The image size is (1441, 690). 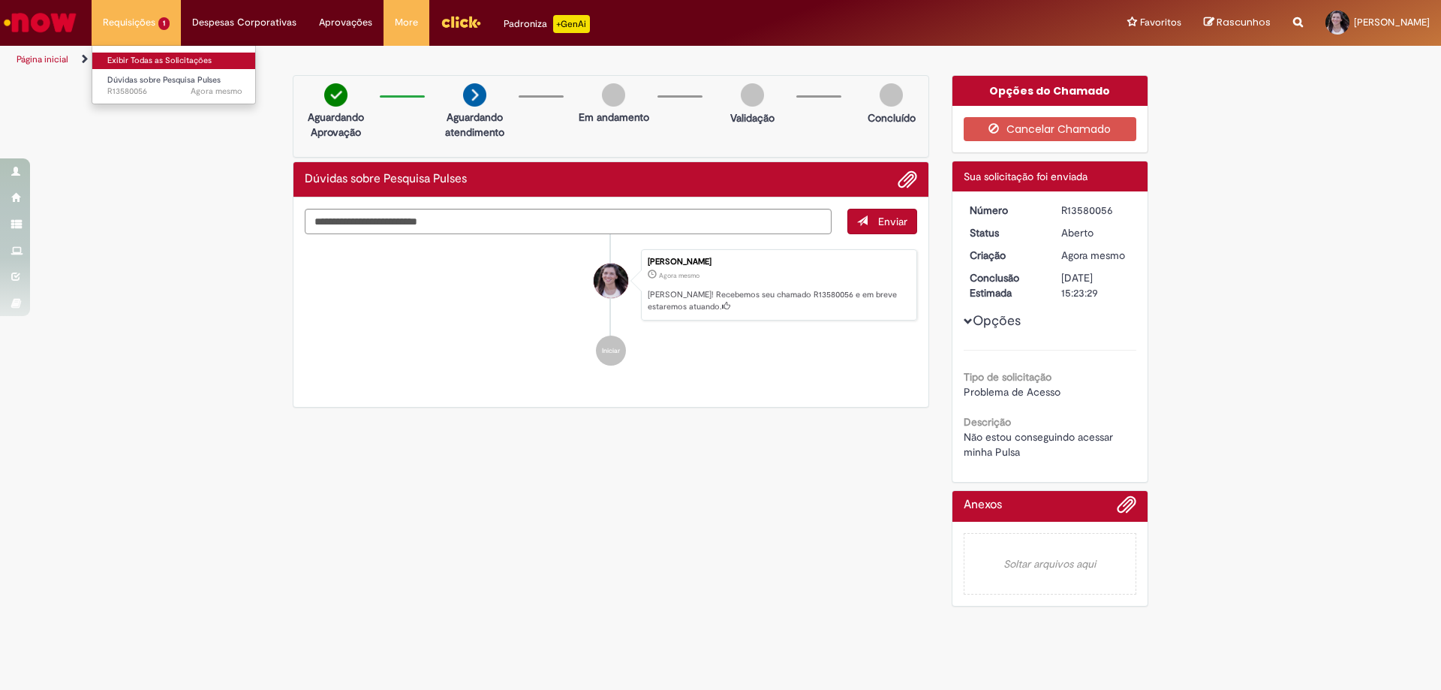 What do you see at coordinates (1050, 91) in the screenshot?
I see `div: Opções do Chamado` at bounding box center [1050, 91].